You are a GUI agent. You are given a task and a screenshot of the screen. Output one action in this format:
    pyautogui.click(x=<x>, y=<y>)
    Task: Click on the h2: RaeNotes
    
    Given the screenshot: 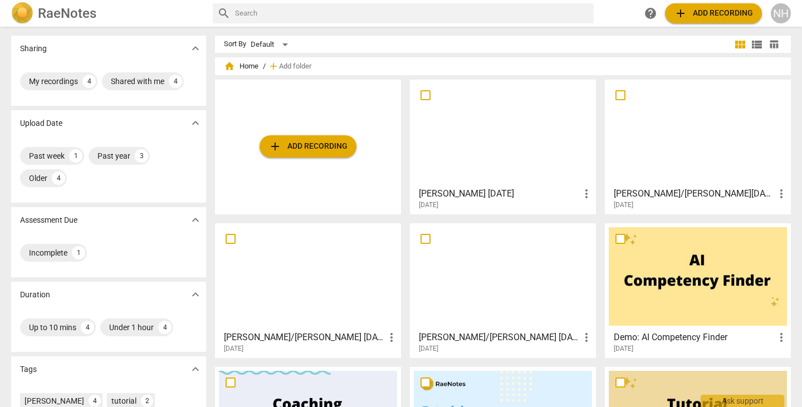 What is the action you would take?
    pyautogui.click(x=67, y=13)
    